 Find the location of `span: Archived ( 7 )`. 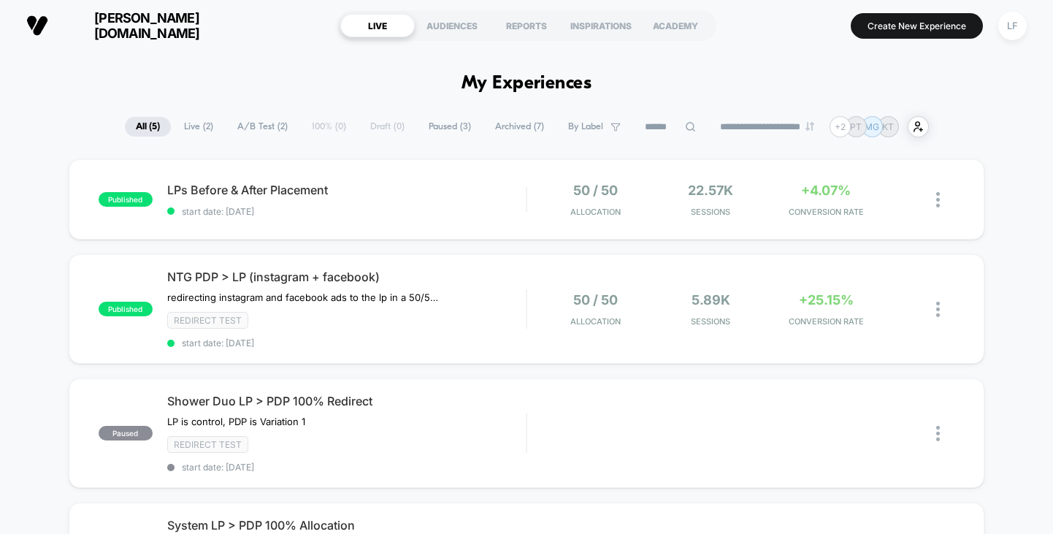

span: Archived ( 7 ) is located at coordinates (519, 126).